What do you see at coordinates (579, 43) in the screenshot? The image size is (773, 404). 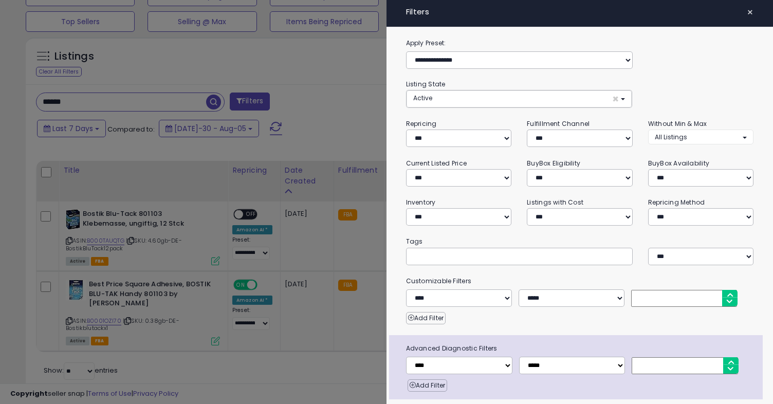 I see `label: Apply Preset:` at bounding box center [579, 43].